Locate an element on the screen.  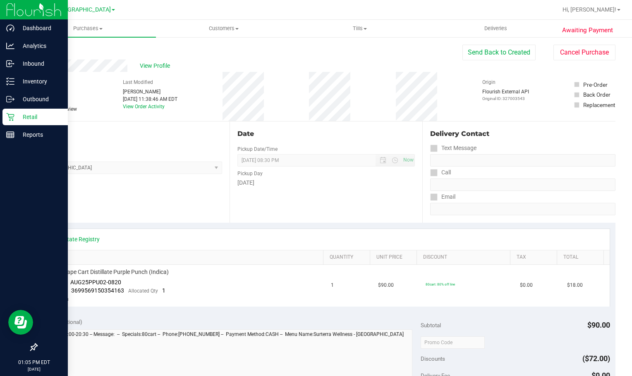
a: Quantity is located at coordinates (348, 258).